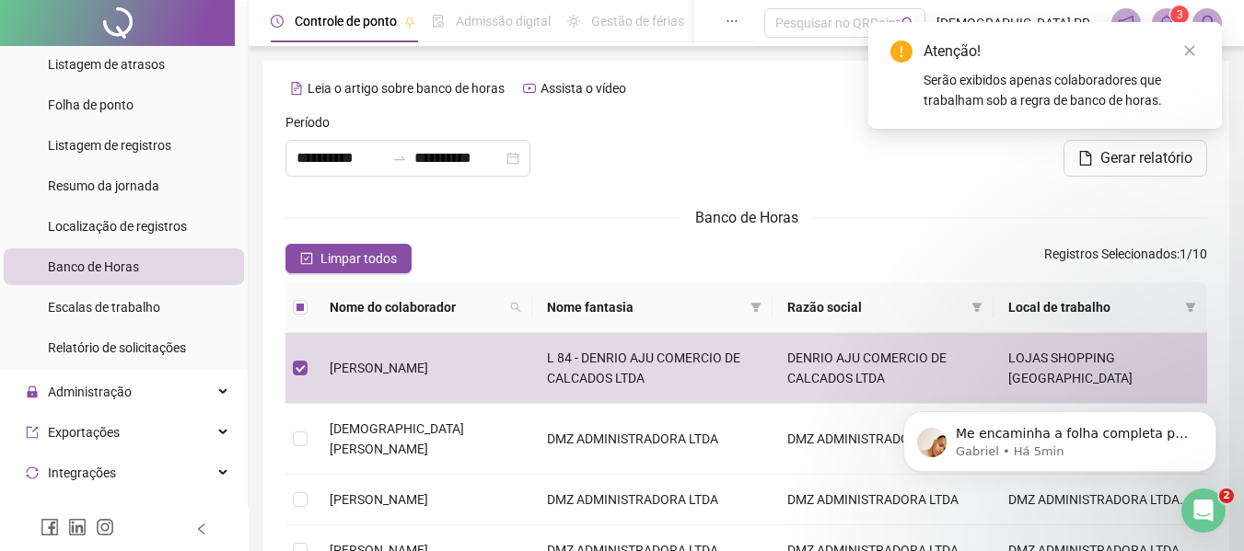 The width and height of the screenshot is (1244, 551). I want to click on span: Gestão de férias, so click(637, 21).